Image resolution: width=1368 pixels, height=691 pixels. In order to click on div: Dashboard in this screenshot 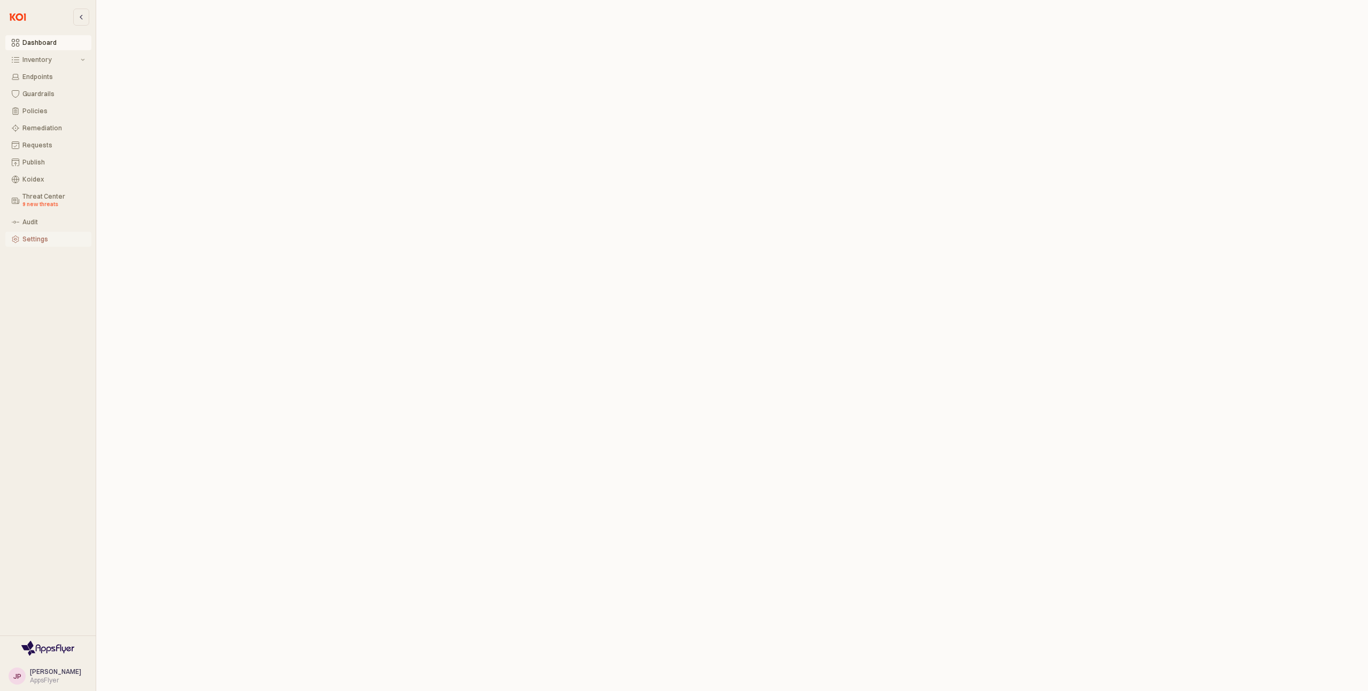, I will do `click(53, 43)`.